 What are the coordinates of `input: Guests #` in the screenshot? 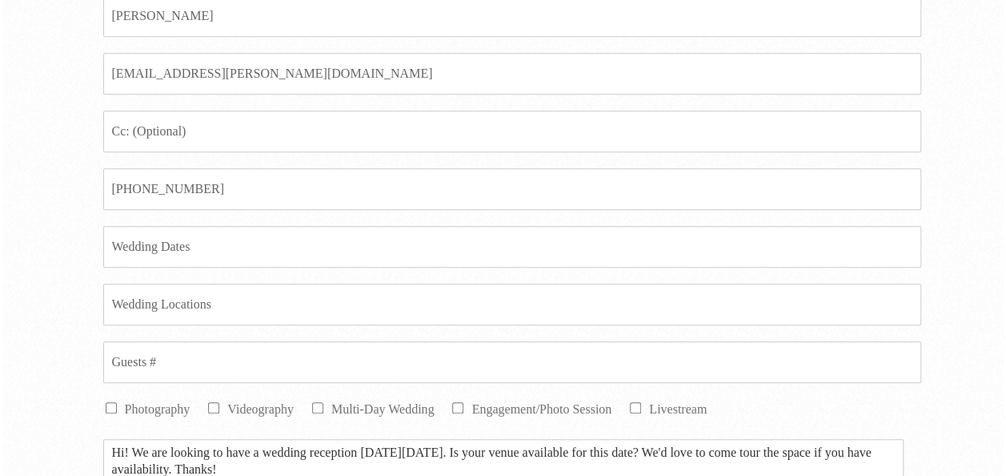 It's located at (512, 362).